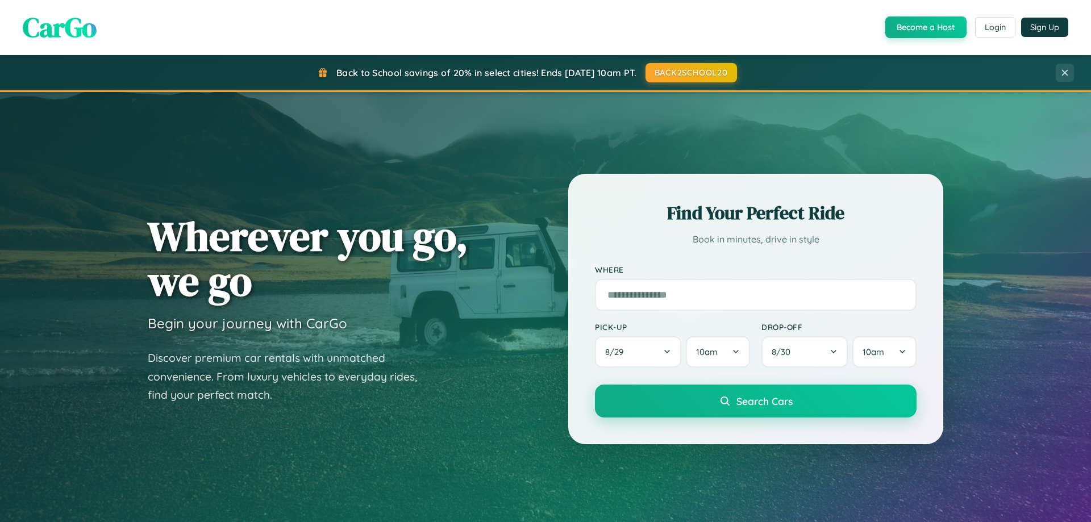  What do you see at coordinates (247, 323) in the screenshot?
I see `h3: Begin your journey with CarGo` at bounding box center [247, 323].